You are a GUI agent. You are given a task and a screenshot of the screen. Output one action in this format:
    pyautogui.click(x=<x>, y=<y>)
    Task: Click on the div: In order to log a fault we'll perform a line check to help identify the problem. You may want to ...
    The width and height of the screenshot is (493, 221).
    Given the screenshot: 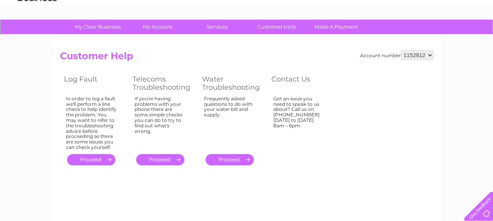 What is the action you would take?
    pyautogui.click(x=91, y=123)
    